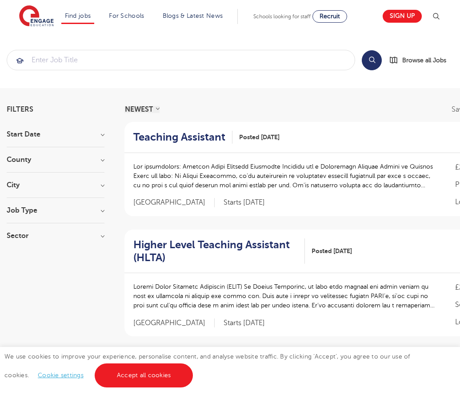  Describe the element at coordinates (183, 137) in the screenshot. I see `a: Teaching Assistant` at that location.